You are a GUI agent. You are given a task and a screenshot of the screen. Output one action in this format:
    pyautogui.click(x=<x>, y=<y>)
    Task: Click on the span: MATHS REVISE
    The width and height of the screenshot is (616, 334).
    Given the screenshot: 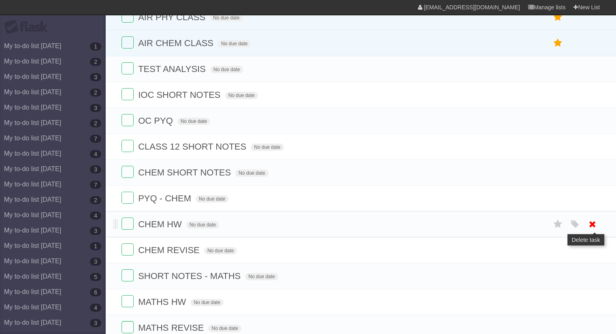 What is the action you would take?
    pyautogui.click(x=172, y=328)
    